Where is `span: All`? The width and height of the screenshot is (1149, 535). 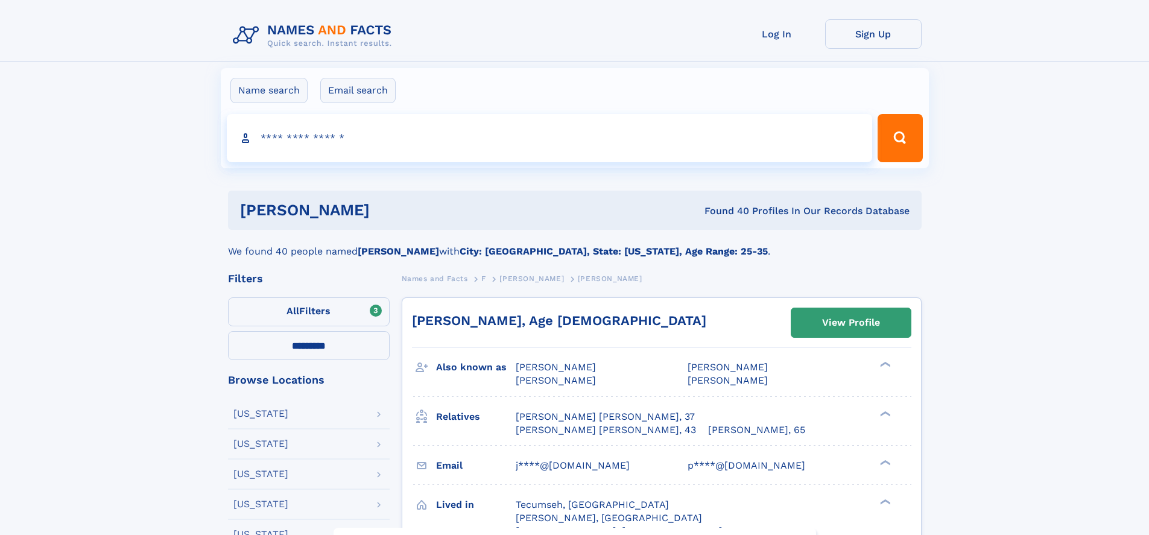
span: All is located at coordinates (293, 311).